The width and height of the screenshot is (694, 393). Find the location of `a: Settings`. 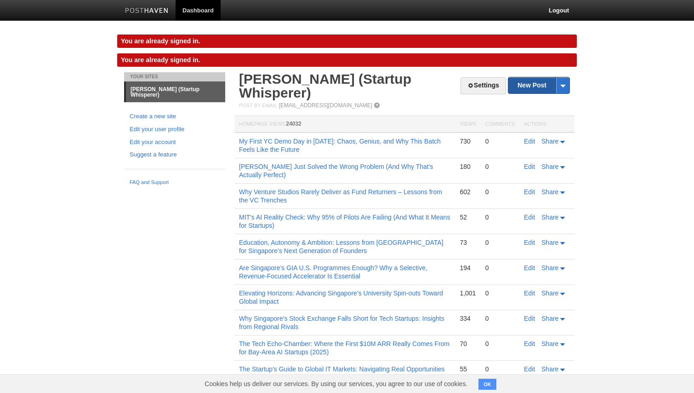

a: Settings is located at coordinates (483, 86).